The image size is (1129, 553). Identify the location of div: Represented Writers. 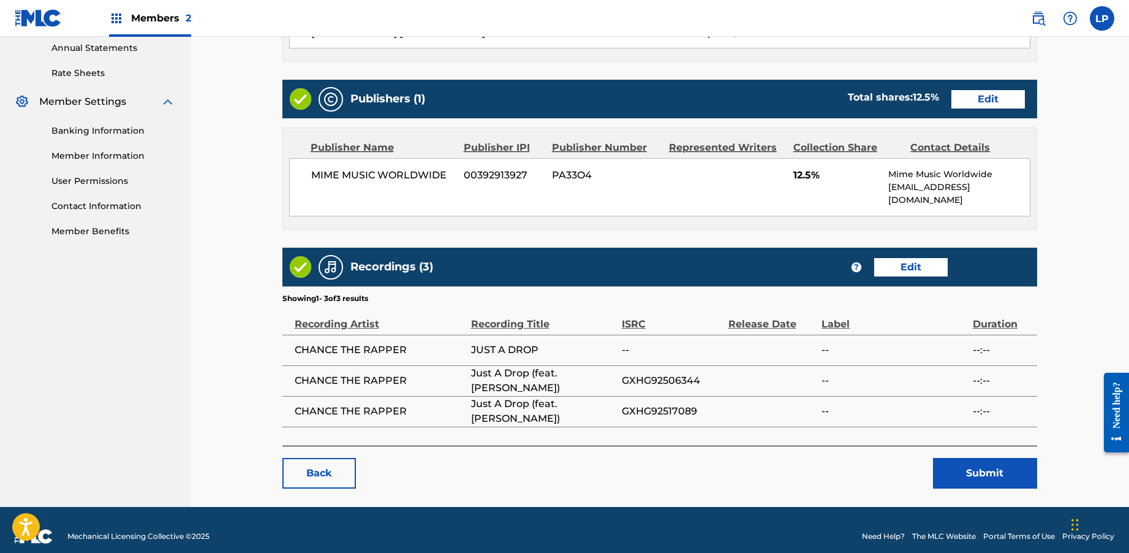
(727, 148).